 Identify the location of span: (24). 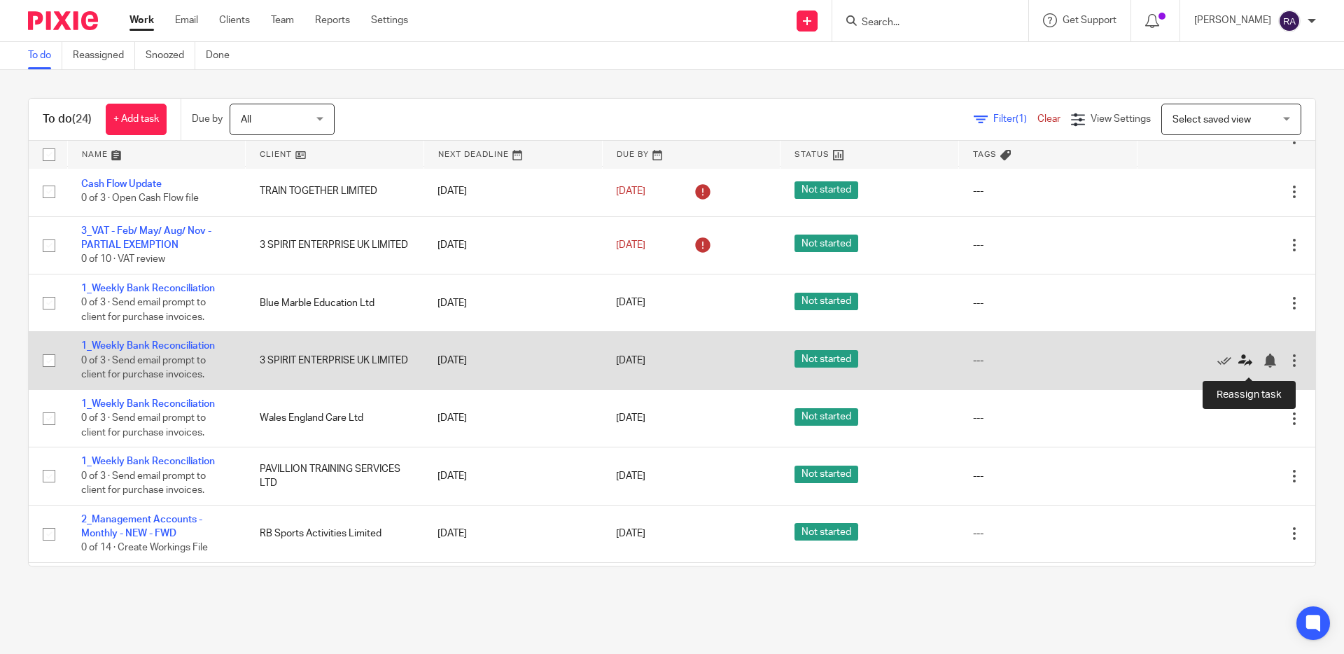
(82, 119).